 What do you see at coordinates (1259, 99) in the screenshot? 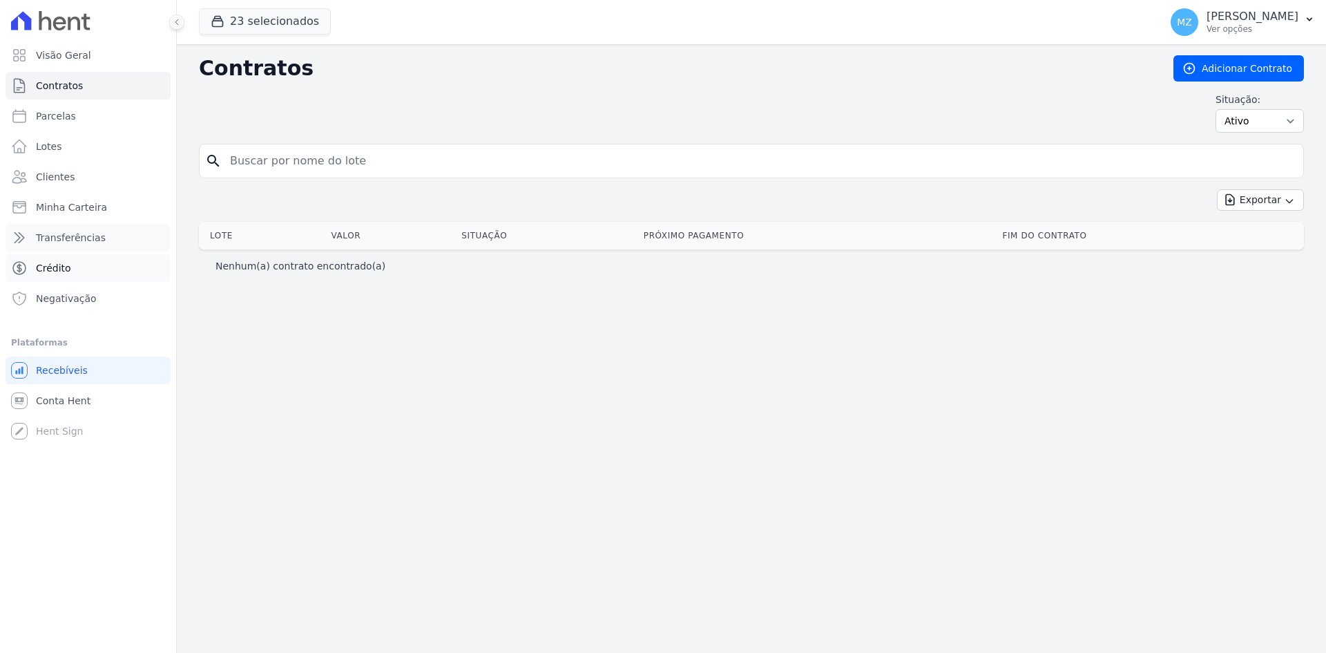
I see `label: Situação:` at bounding box center [1259, 99].